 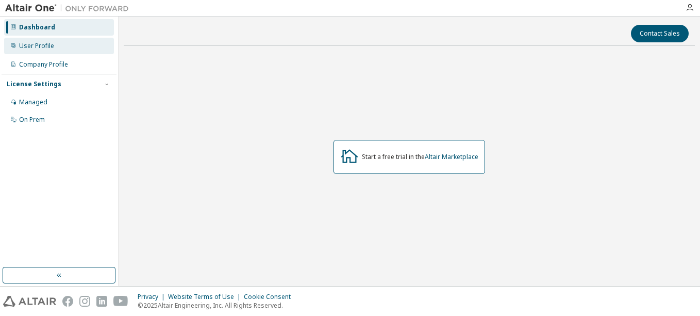 I want to click on img: instagram.svg, so click(x=85, y=301).